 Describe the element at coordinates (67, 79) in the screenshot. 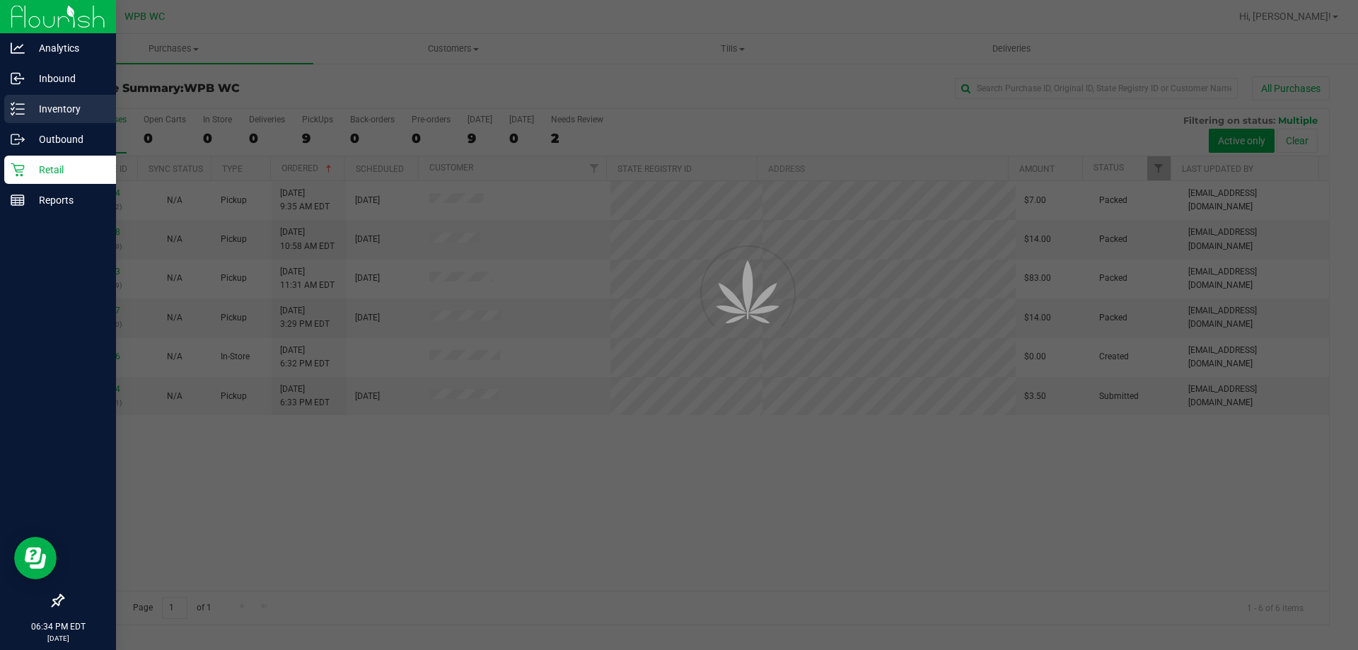

I see `p: Inbound` at that location.